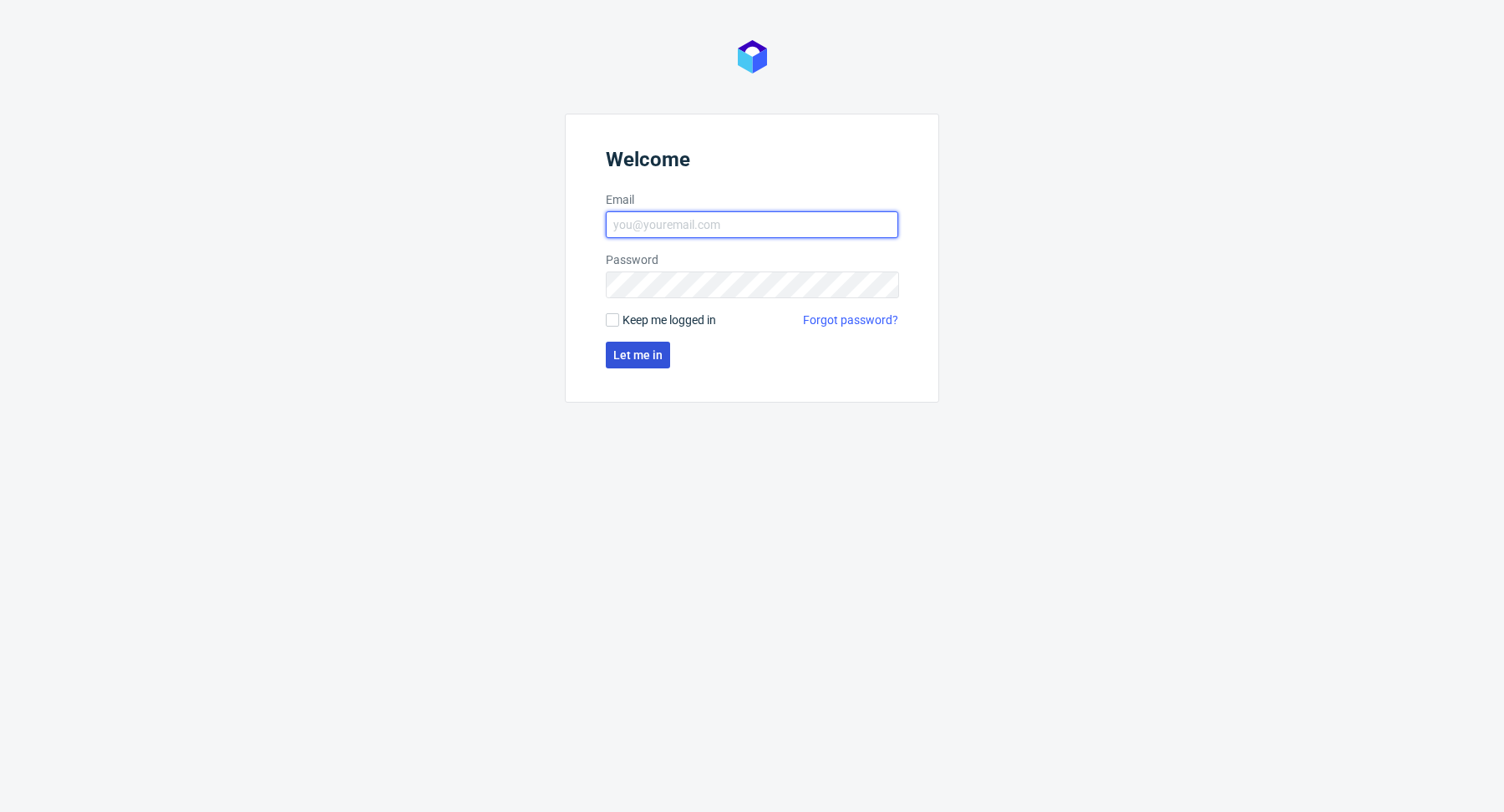  What do you see at coordinates (752, 225) in the screenshot?
I see `input: you@youremail.com` at bounding box center [752, 225].